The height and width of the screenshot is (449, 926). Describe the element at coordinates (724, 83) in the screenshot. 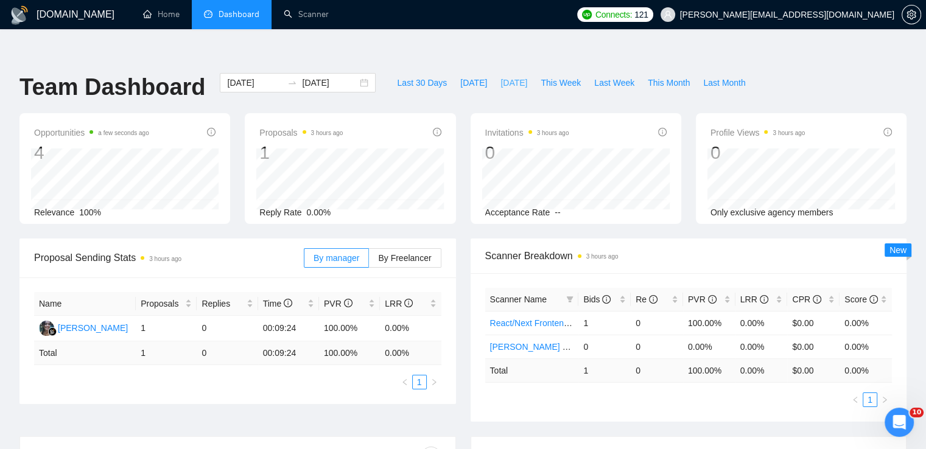

I see `span: Last Month` at that location.